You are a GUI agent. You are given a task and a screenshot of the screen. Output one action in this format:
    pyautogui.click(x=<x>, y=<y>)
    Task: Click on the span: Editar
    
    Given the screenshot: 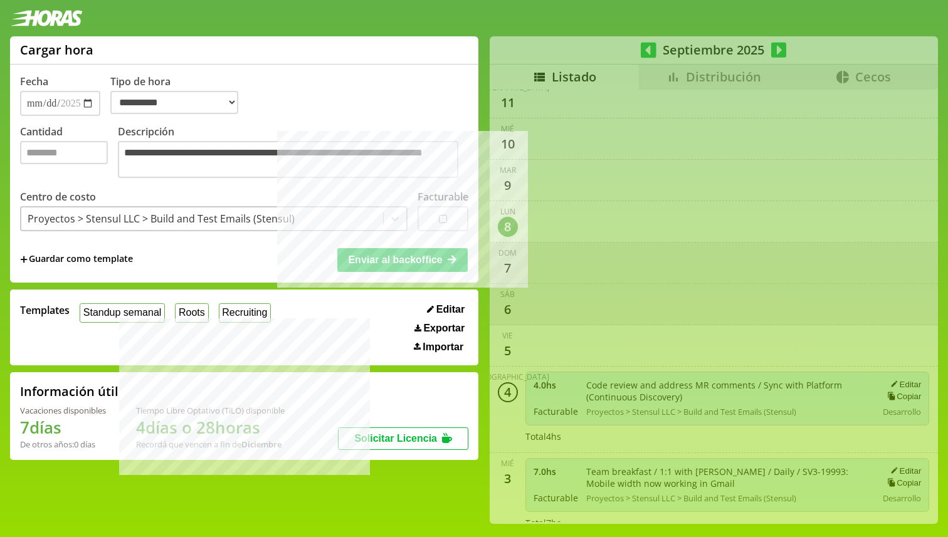 What is the action you would take?
    pyautogui.click(x=450, y=310)
    